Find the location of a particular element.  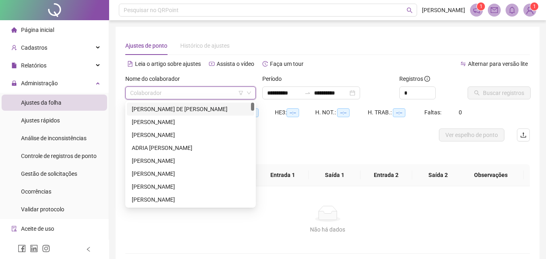

span: Validar protocolo is located at coordinates (42, 209).